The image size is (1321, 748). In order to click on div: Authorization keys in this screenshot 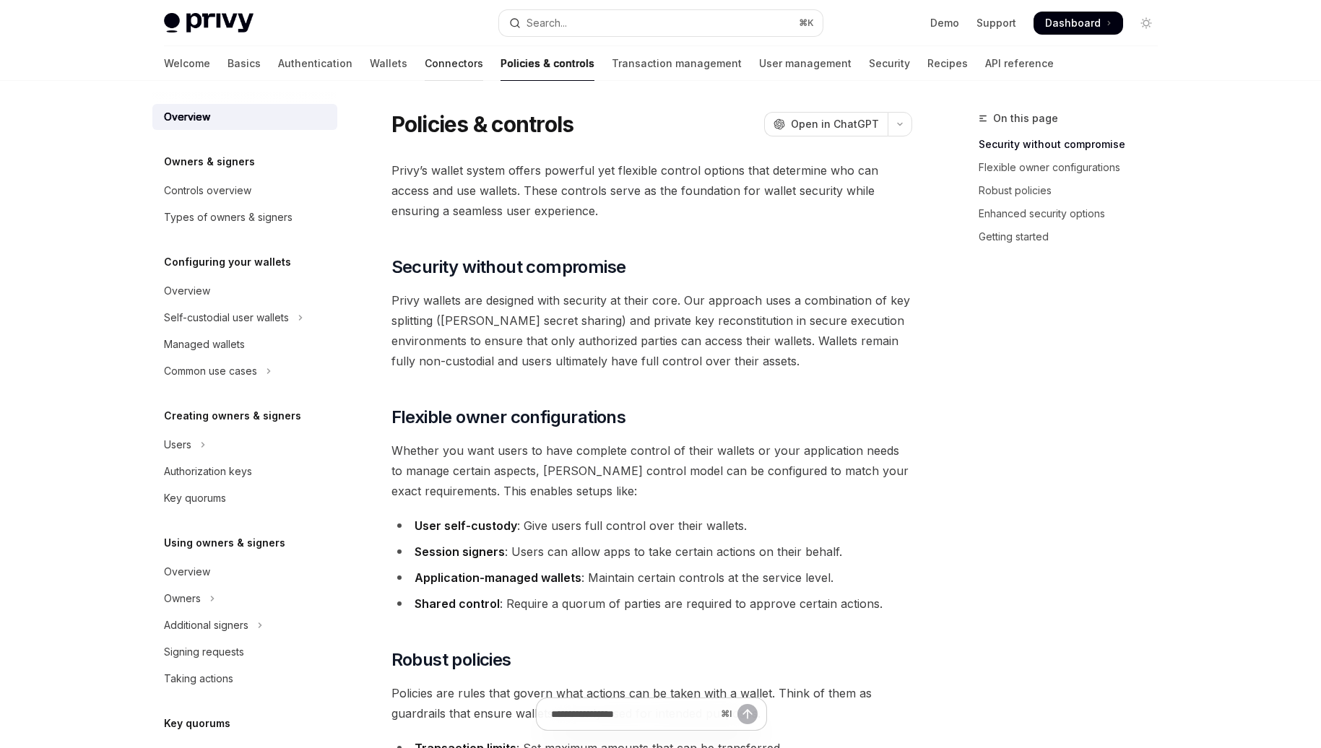, I will do `click(208, 472)`.